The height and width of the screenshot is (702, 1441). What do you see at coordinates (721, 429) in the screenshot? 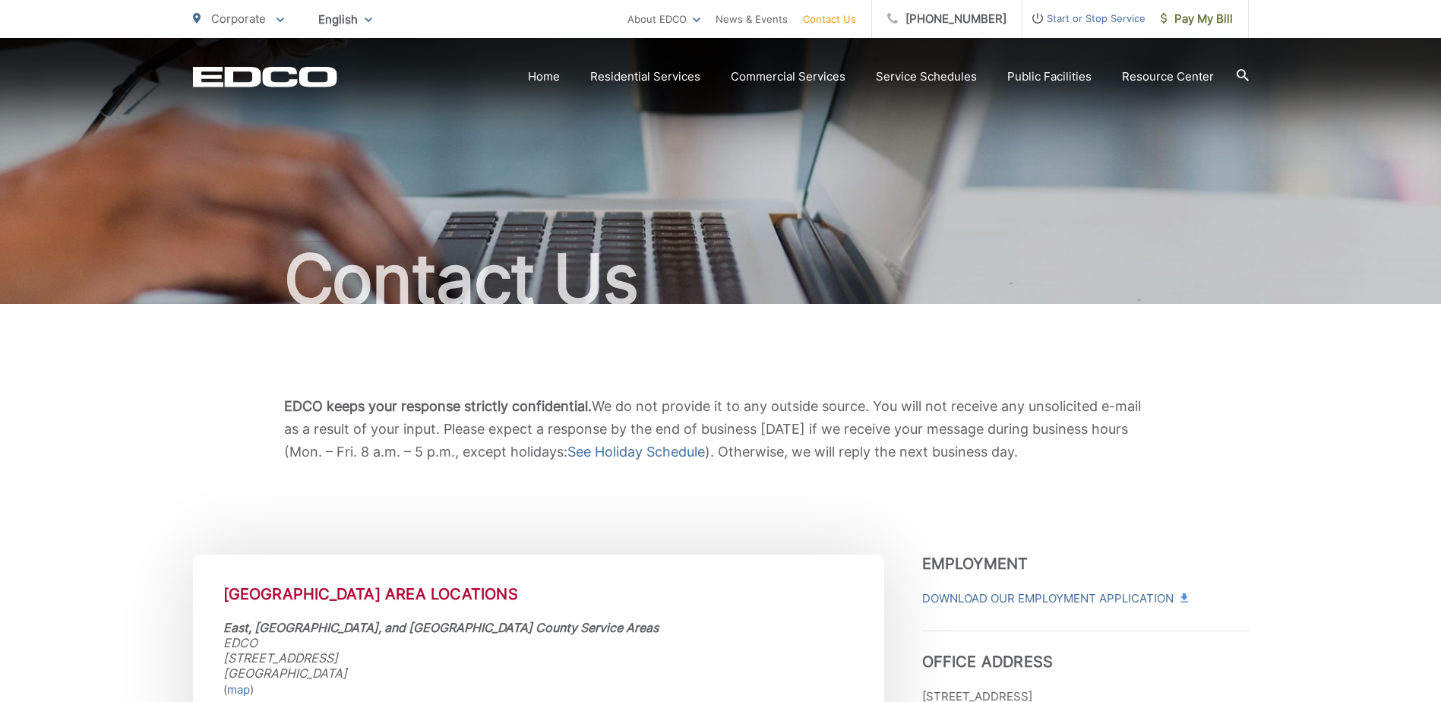
I see `p: We do not provide it to any outside source. You will not receive any unsolicited e-mail as a resu...` at bounding box center [721, 429].